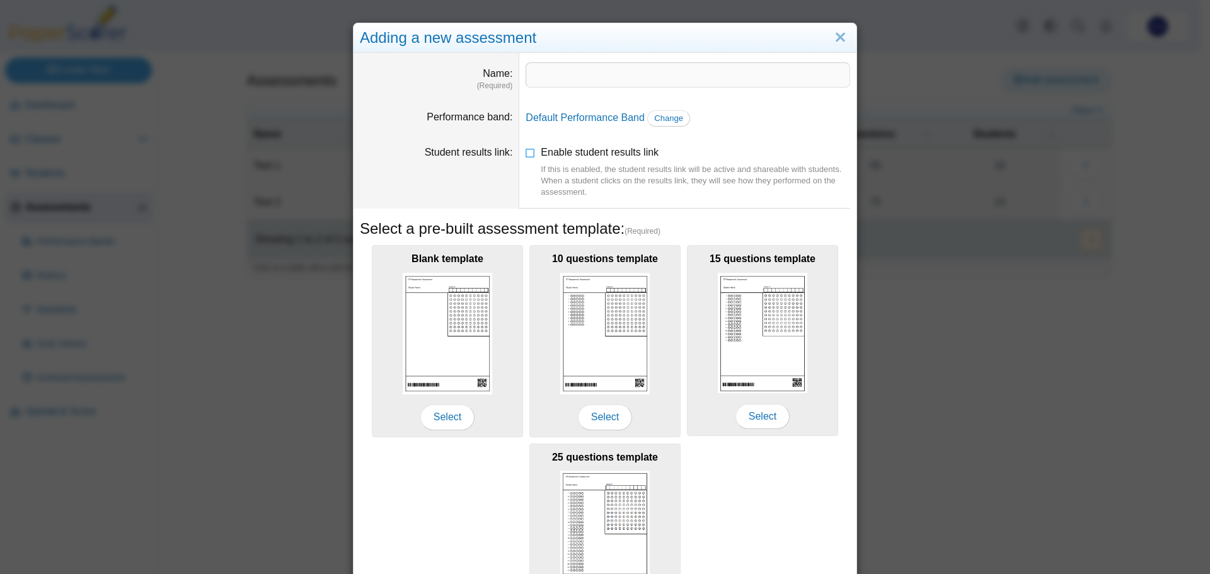  I want to click on div: Adding a new assessment, so click(605, 38).